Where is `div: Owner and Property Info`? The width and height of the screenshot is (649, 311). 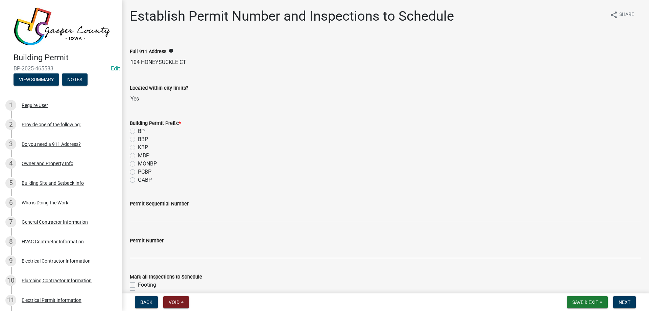
div: Owner and Property Info is located at coordinates (47, 163).